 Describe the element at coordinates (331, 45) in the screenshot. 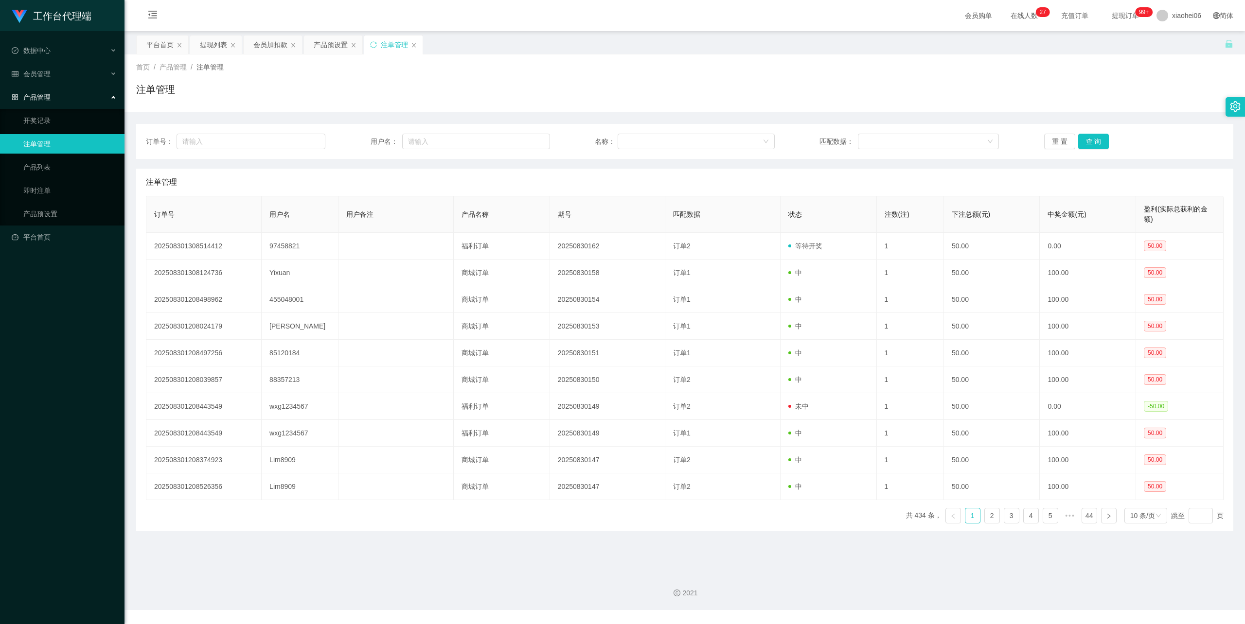

I see `div: 产品预设置` at that location.